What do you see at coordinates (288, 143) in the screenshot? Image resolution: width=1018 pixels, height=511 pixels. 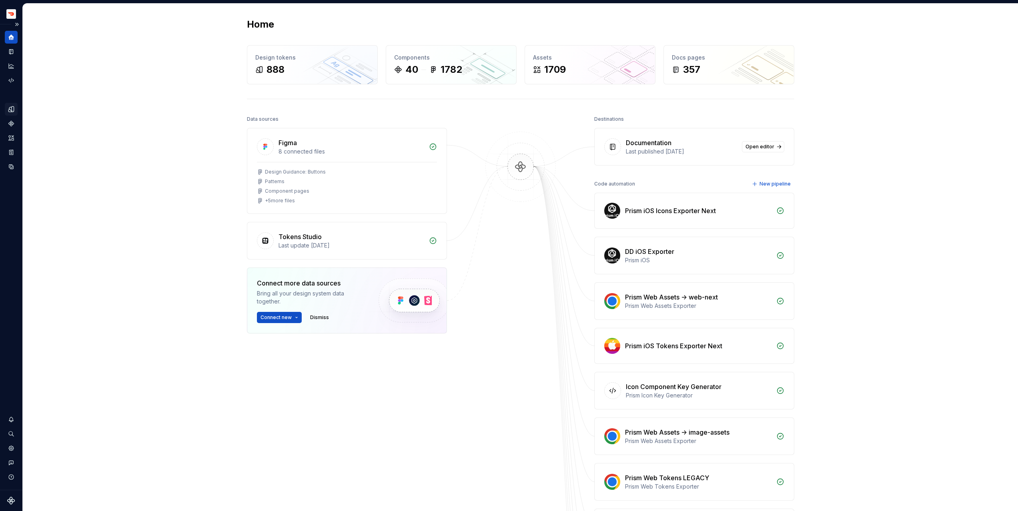 I see `div: Figma` at bounding box center [288, 143].